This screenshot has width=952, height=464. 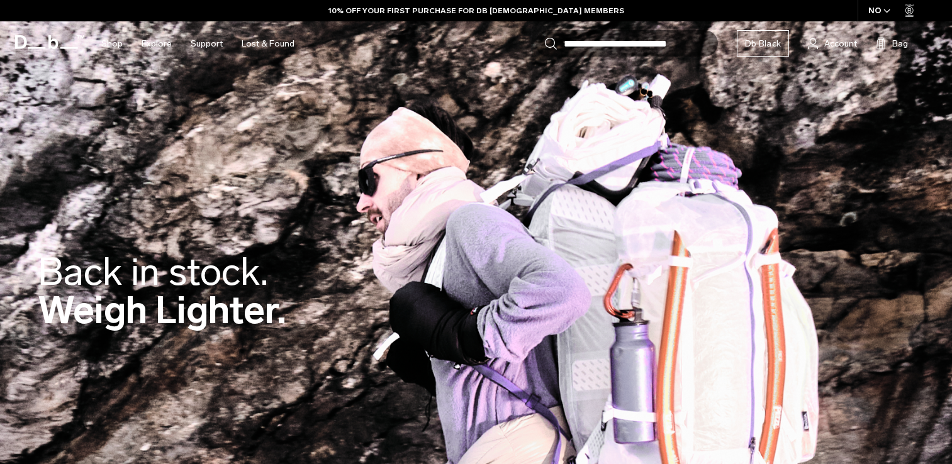 What do you see at coordinates (153, 272) in the screenshot?
I see `span: Back in stock.` at bounding box center [153, 272].